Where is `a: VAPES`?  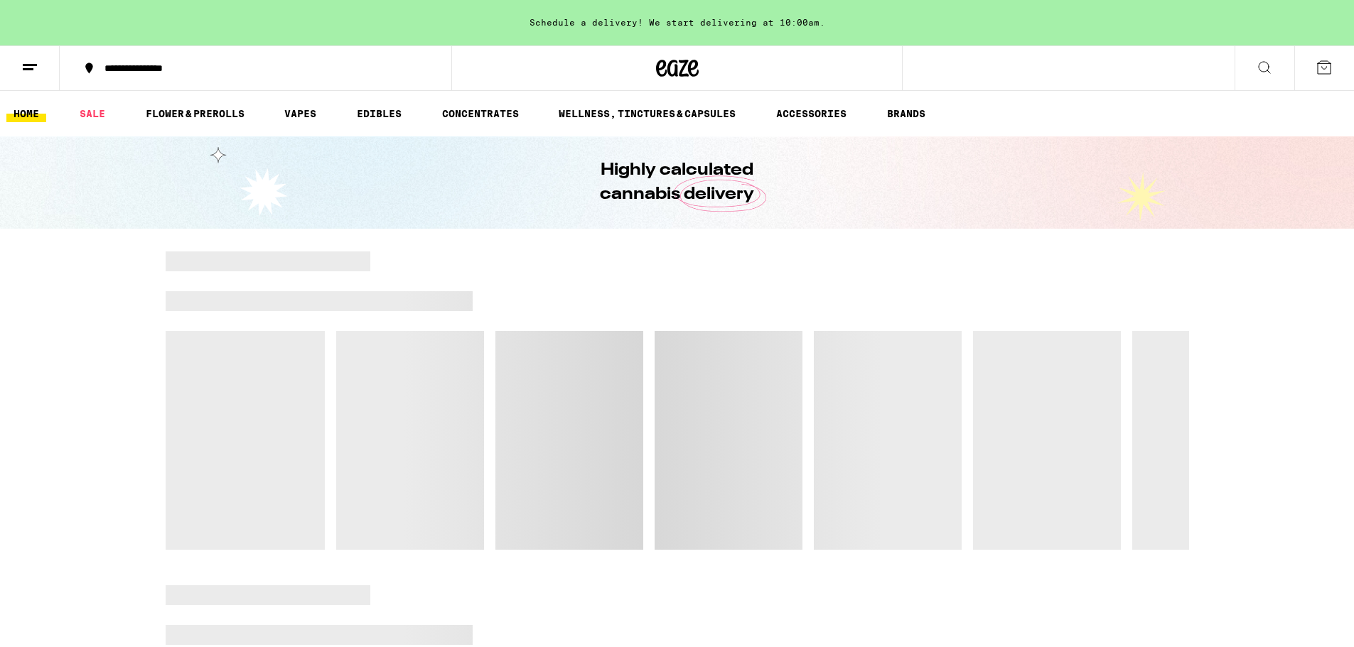
a: VAPES is located at coordinates (300, 114).